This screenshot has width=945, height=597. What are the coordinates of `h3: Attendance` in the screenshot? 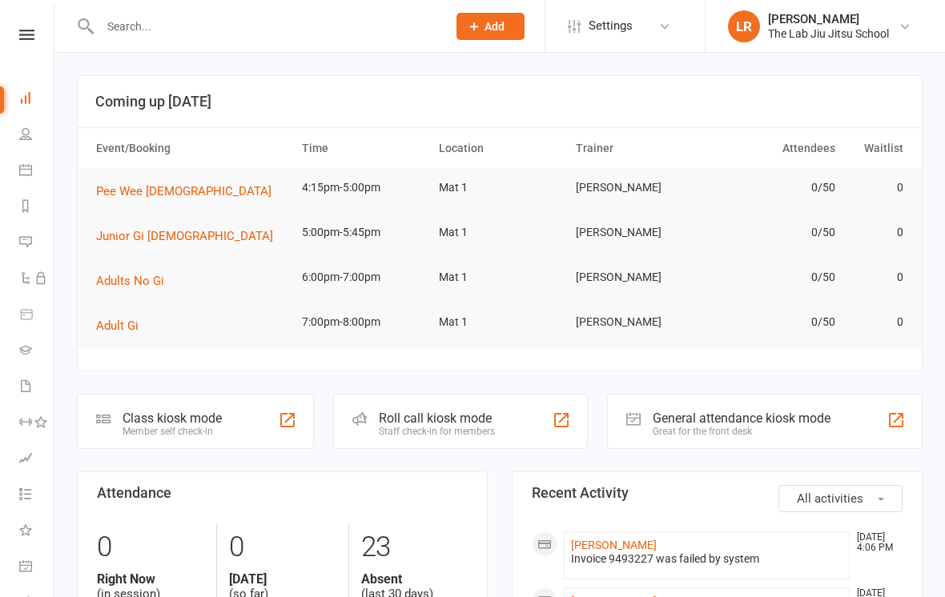 It's located at (282, 493).